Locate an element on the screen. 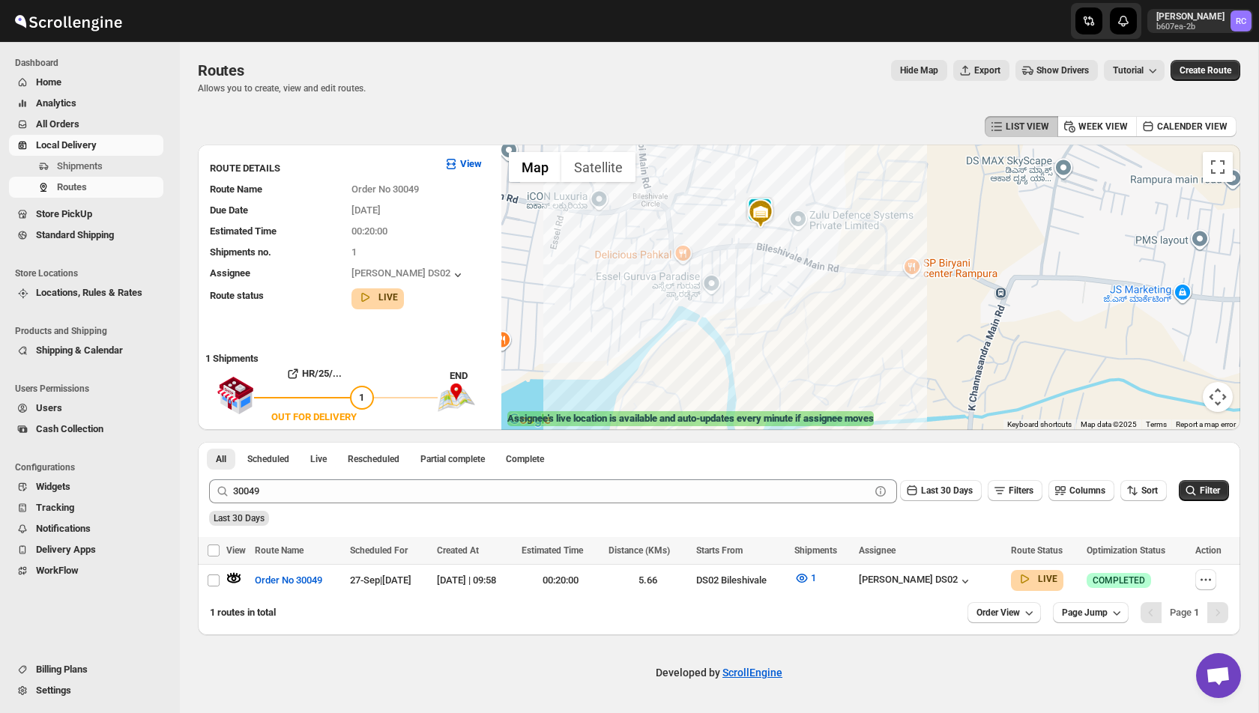 This screenshot has width=1259, height=713. a: Terms (opens in new tab) is located at coordinates (1156, 424).